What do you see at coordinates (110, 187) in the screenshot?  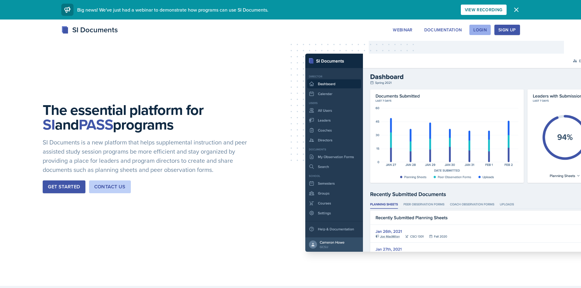 I see `button: Contact Us` at bounding box center [110, 187].